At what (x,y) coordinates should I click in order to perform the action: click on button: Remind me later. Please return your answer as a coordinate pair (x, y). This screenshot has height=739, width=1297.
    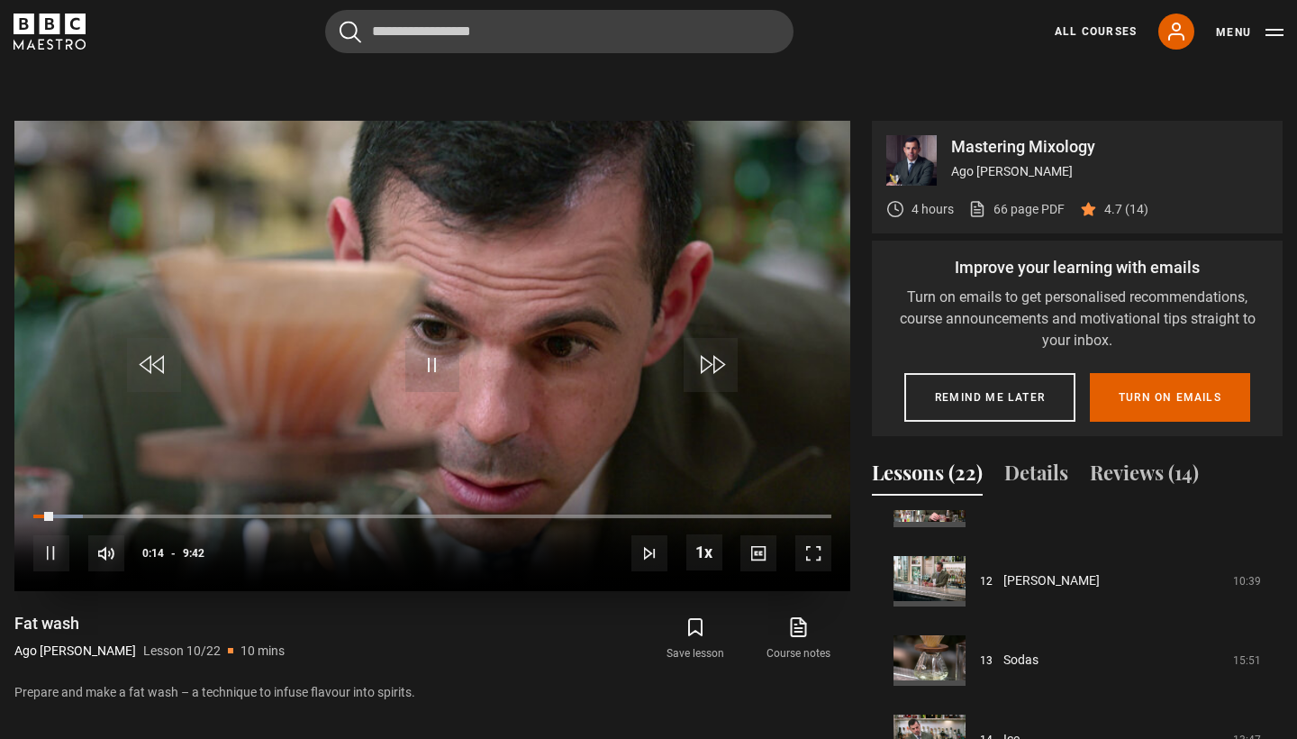
    Looking at the image, I should click on (990, 397).